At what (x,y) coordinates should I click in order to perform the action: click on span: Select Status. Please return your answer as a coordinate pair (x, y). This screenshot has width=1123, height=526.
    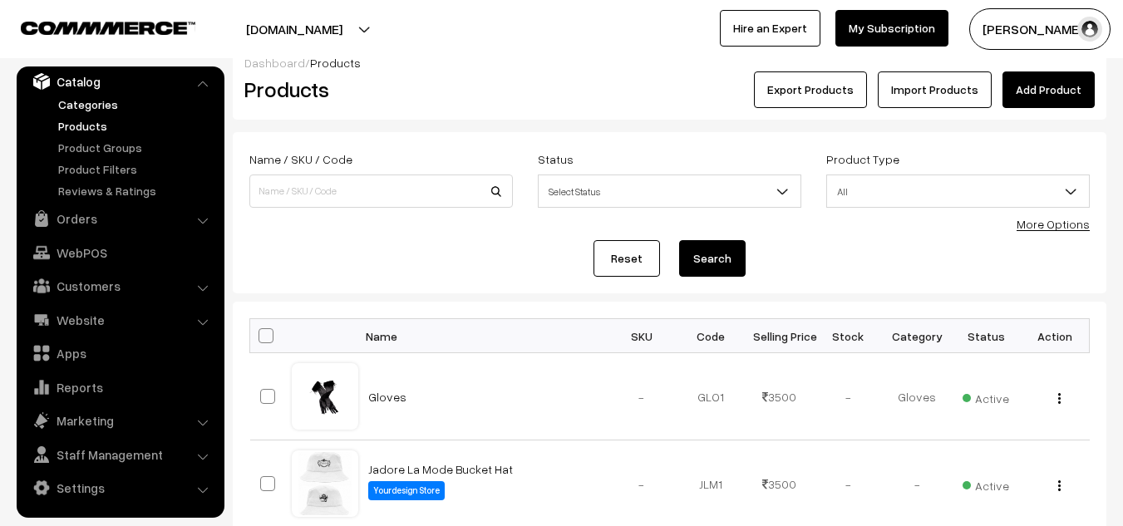
    Looking at the image, I should click on (669, 191).